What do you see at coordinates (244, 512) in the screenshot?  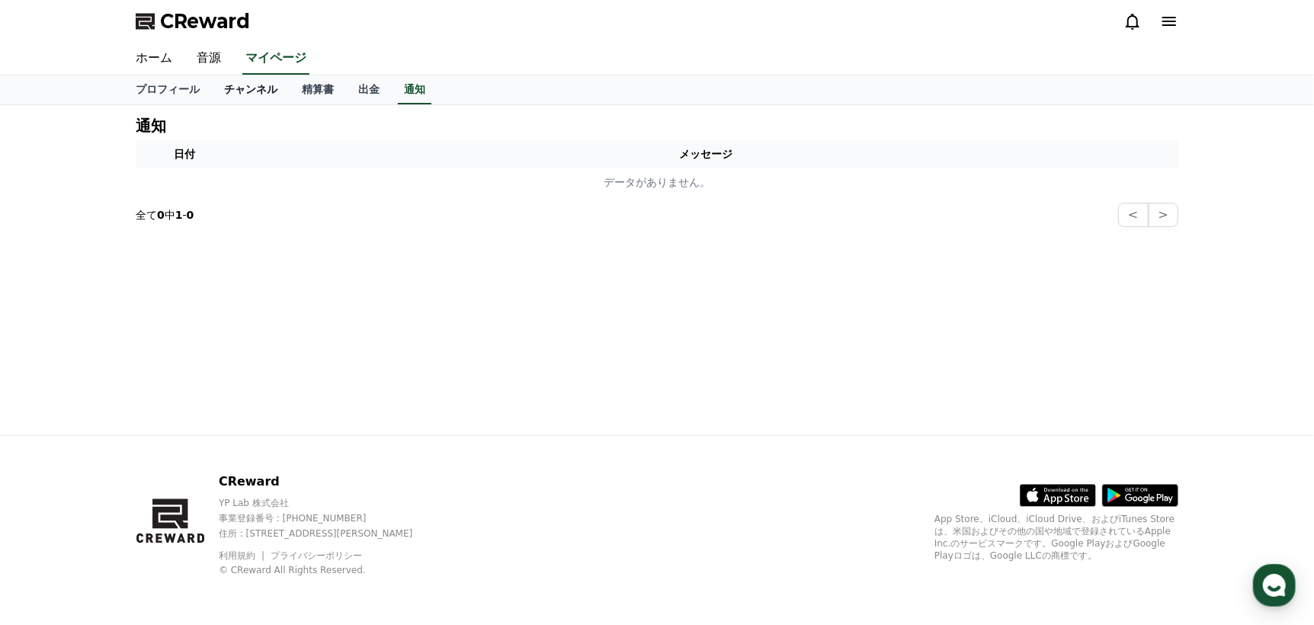 I see `span: Settings` at bounding box center [244, 512].